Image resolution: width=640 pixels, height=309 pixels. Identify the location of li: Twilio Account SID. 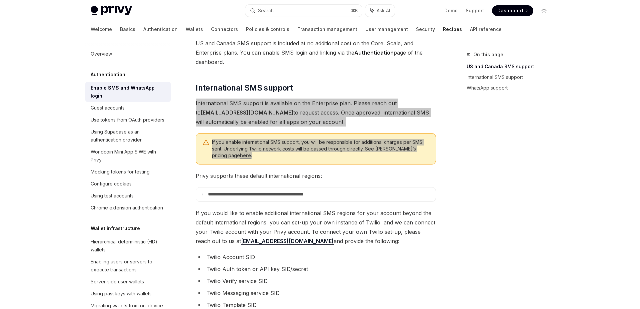
(316, 257).